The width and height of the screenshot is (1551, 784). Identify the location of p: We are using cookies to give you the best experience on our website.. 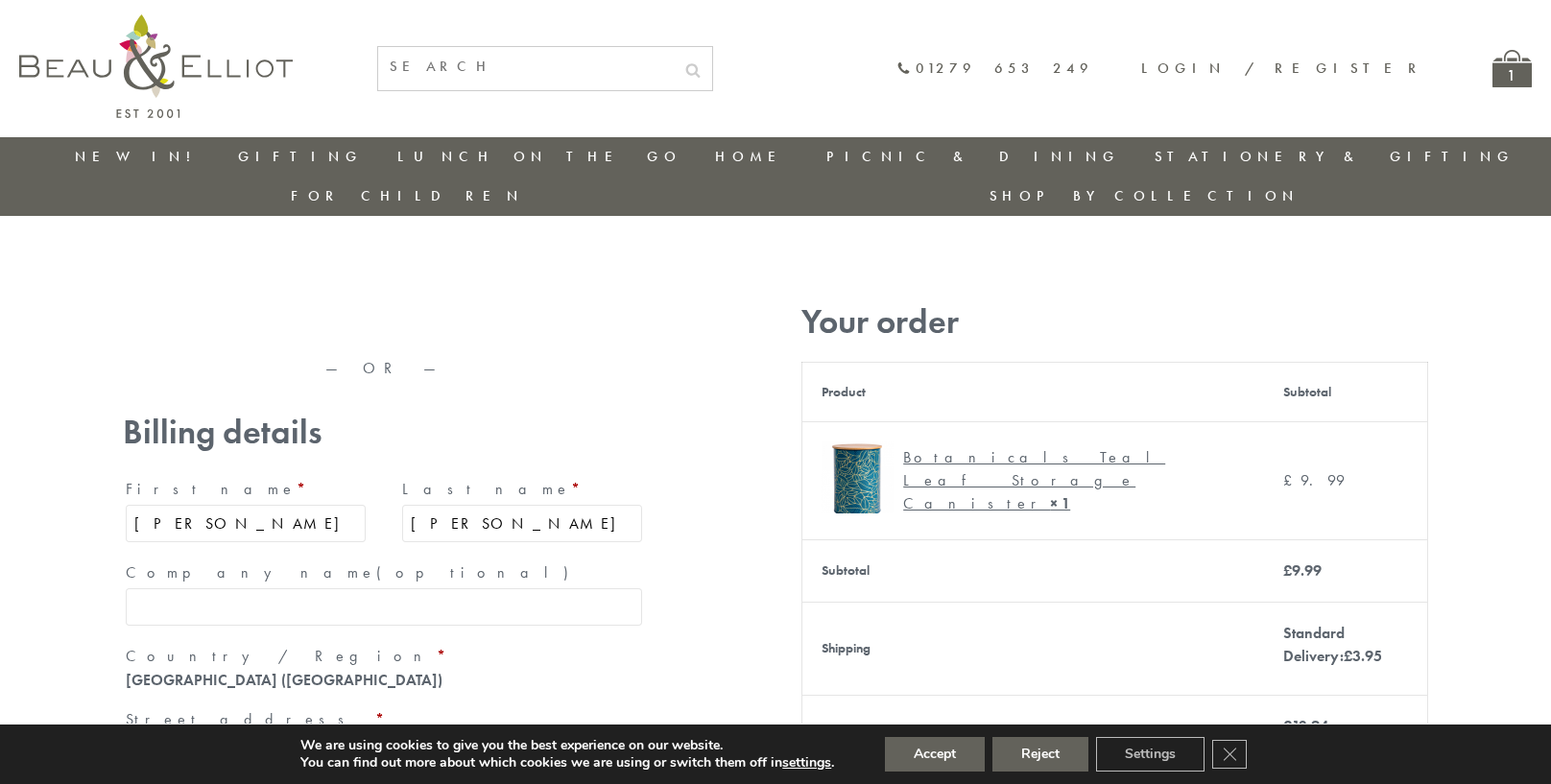
(567, 745).